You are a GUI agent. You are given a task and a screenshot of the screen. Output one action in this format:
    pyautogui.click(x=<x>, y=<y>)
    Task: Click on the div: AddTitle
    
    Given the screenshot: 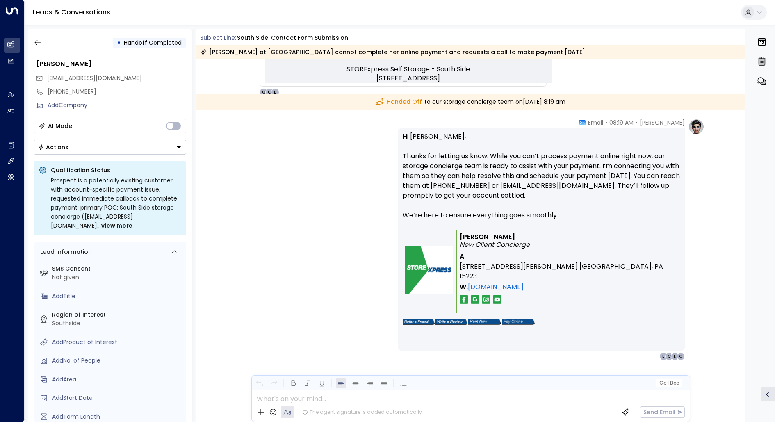 What is the action you would take?
    pyautogui.click(x=117, y=296)
    